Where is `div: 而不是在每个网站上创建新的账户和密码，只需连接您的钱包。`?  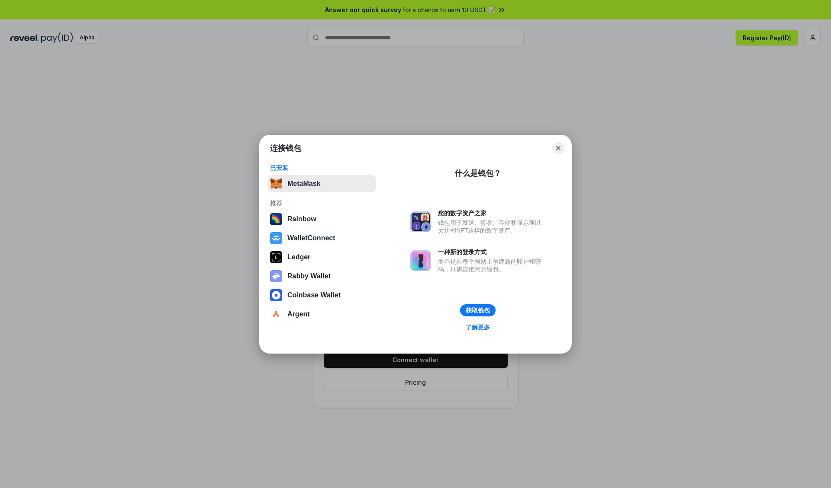 div: 而不是在每个网站上创建新的账户和密码，只需连接您的钱包。 is located at coordinates (491, 266).